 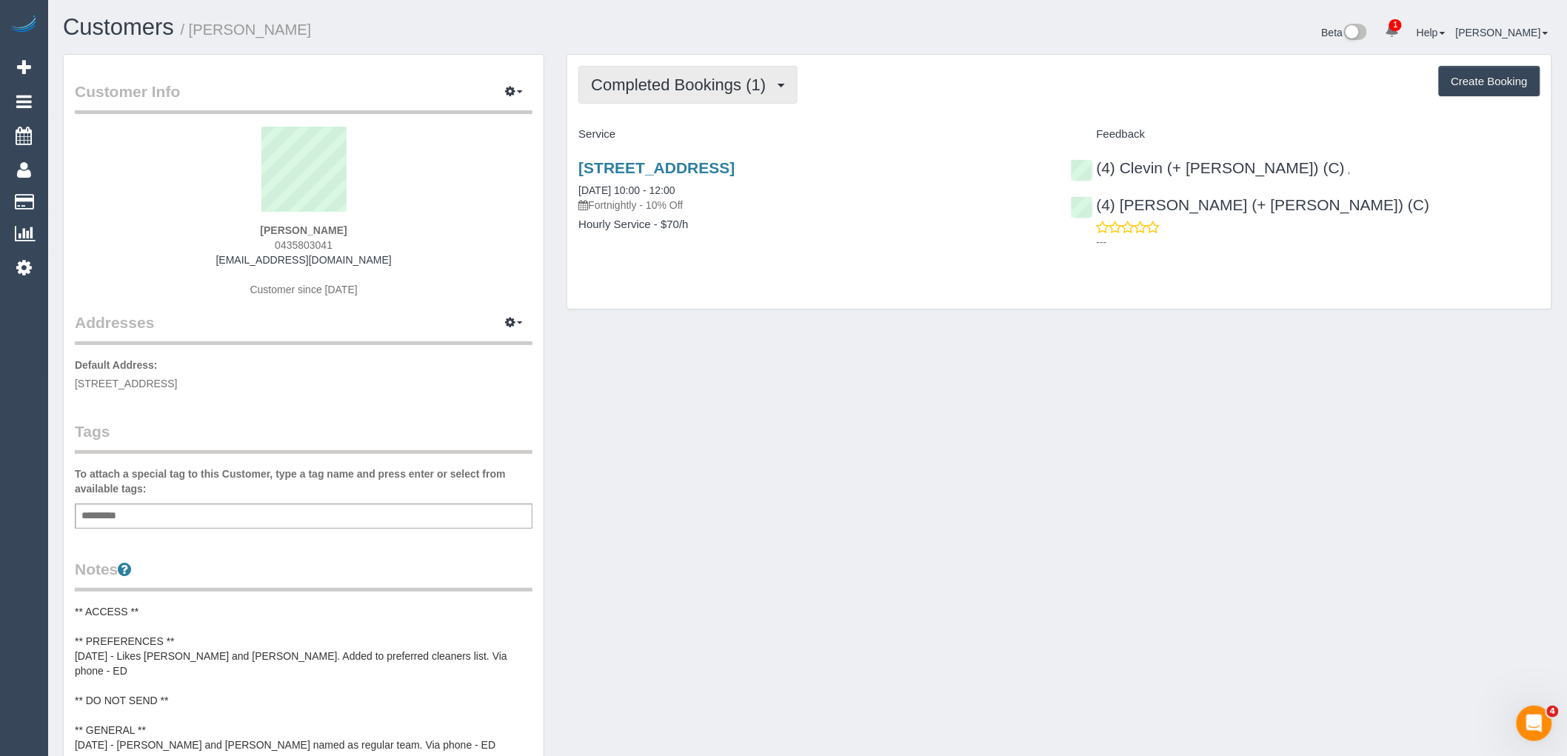 What do you see at coordinates (24, 25) in the screenshot?
I see `a: Automaid Logo` at bounding box center [24, 25].